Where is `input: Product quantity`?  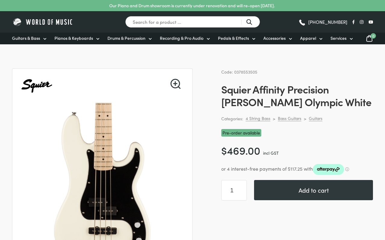
input: Product quantity is located at coordinates (234, 190).